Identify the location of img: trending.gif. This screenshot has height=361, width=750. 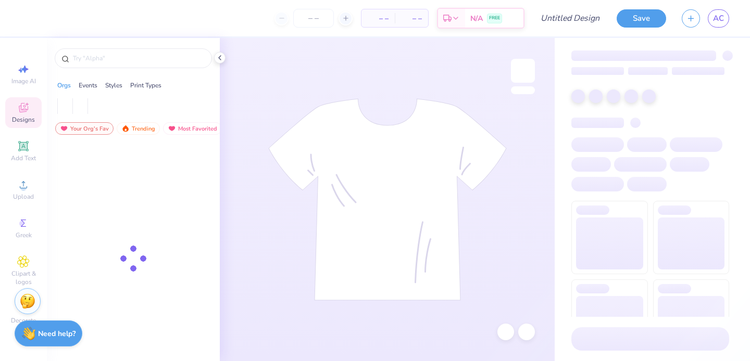
(125, 129).